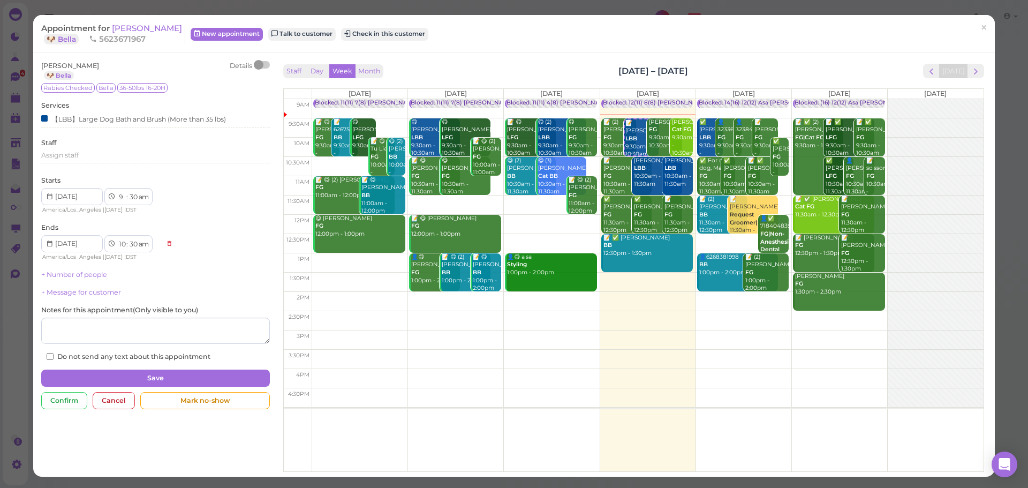  I want to click on span: 9am, so click(303, 104).